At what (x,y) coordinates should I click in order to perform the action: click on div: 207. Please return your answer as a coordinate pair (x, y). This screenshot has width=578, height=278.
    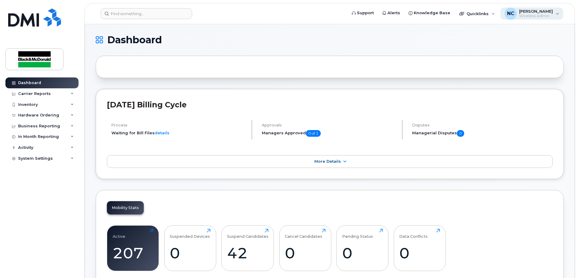
    Looking at the image, I should click on (133, 253).